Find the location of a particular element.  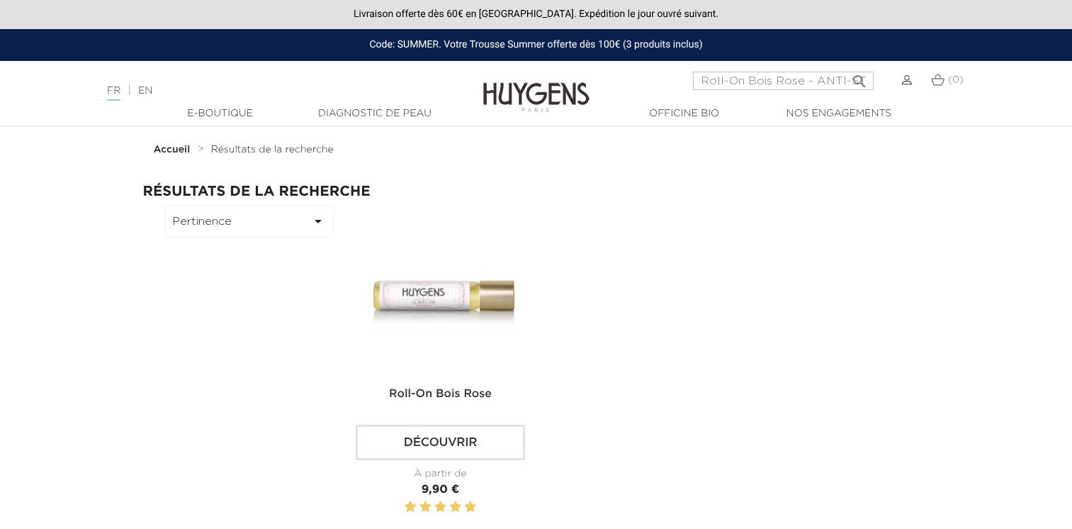

label: 1 is located at coordinates (410, 507).